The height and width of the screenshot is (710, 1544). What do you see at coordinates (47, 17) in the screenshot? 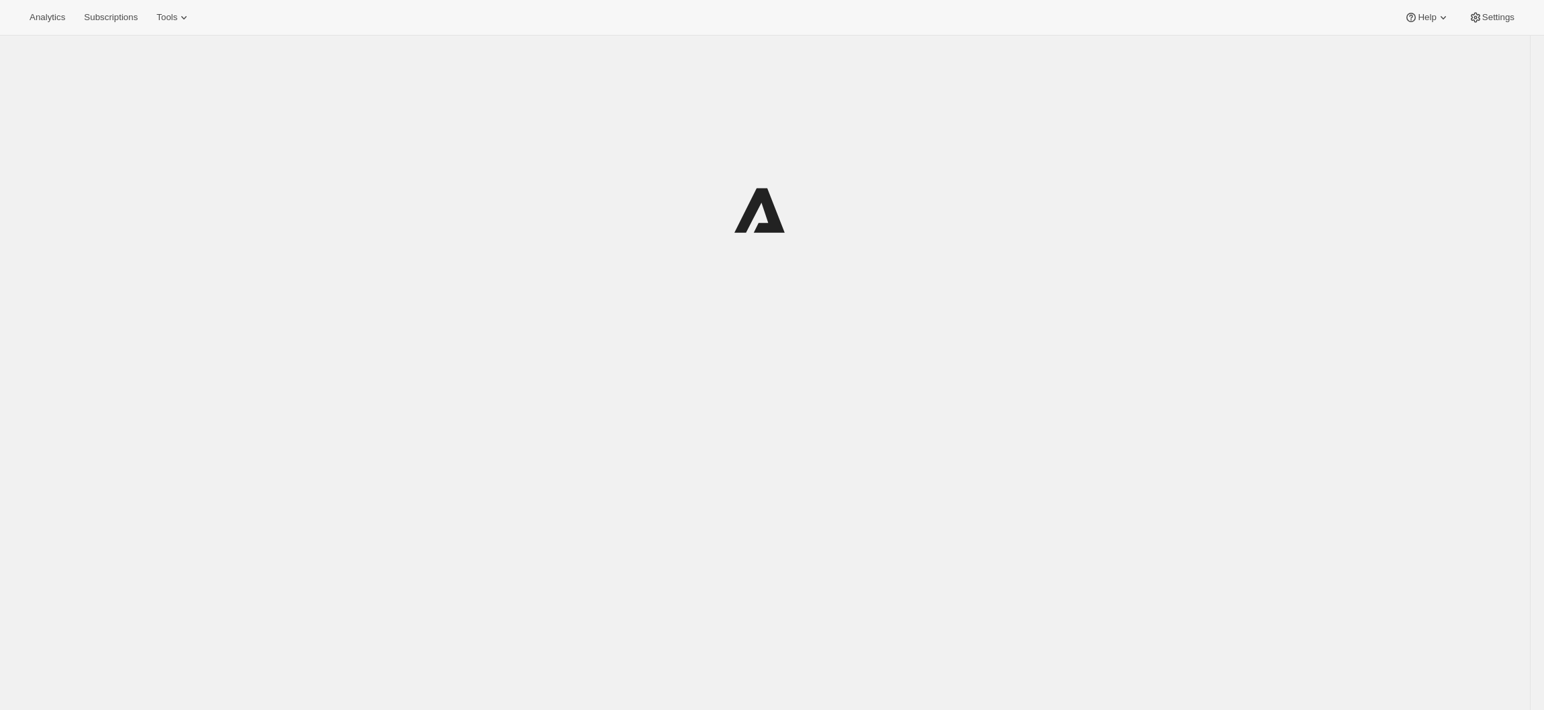
I see `button: Analytics` at bounding box center [47, 17].